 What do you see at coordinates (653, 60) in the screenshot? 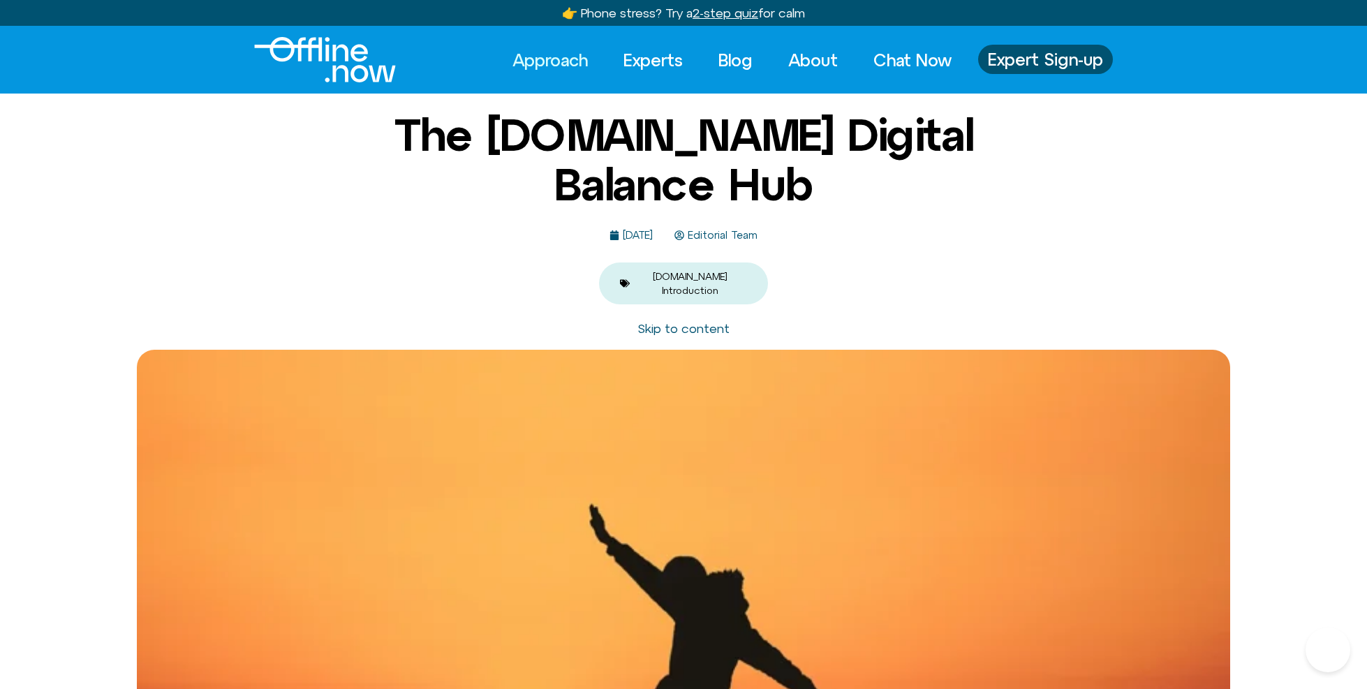
I see `a: Experts` at bounding box center [653, 60].